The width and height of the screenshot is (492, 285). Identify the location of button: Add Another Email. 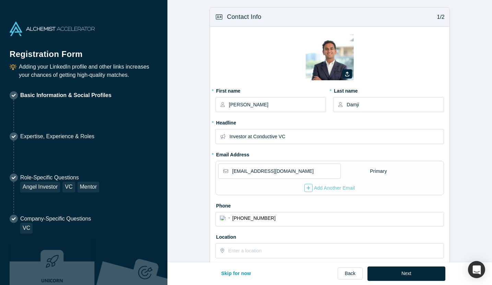
(330, 188).